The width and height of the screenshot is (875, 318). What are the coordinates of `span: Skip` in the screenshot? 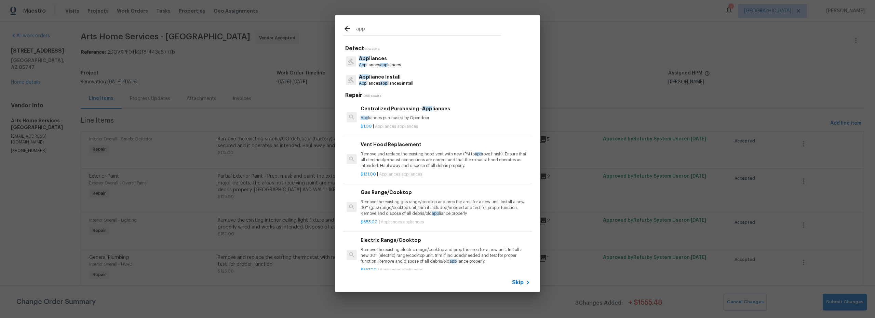 It's located at (518, 283).